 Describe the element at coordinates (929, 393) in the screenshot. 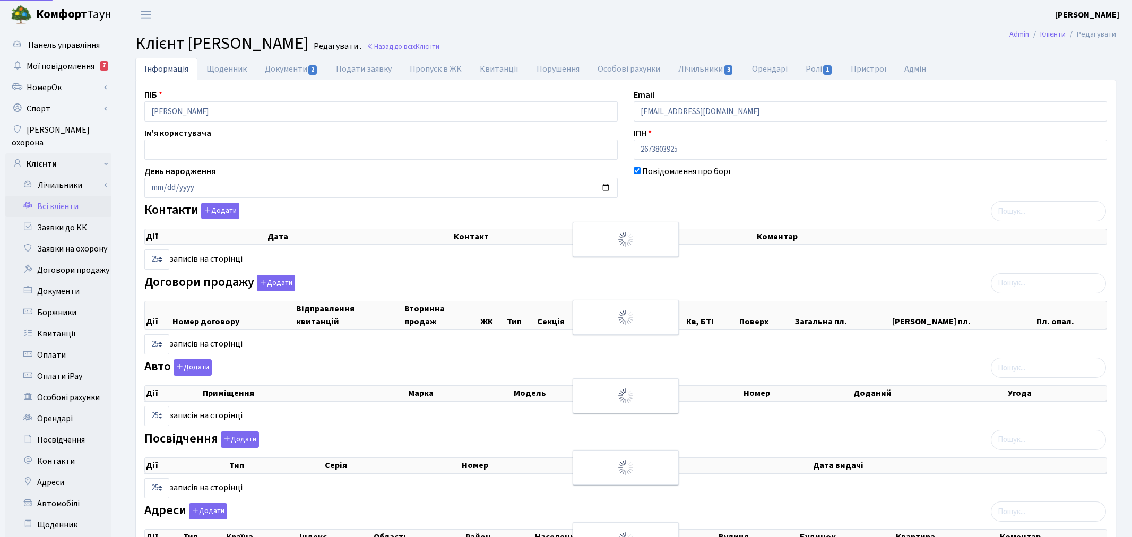

I see `th: Доданий` at that location.